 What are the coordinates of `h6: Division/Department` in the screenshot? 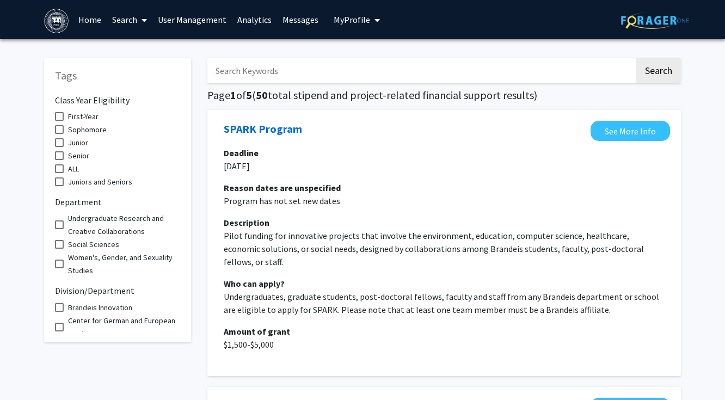 It's located at (118, 286).